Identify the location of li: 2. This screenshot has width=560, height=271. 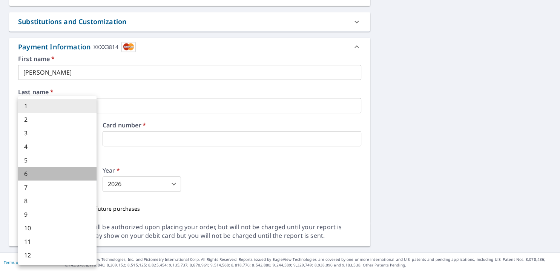
(57, 120).